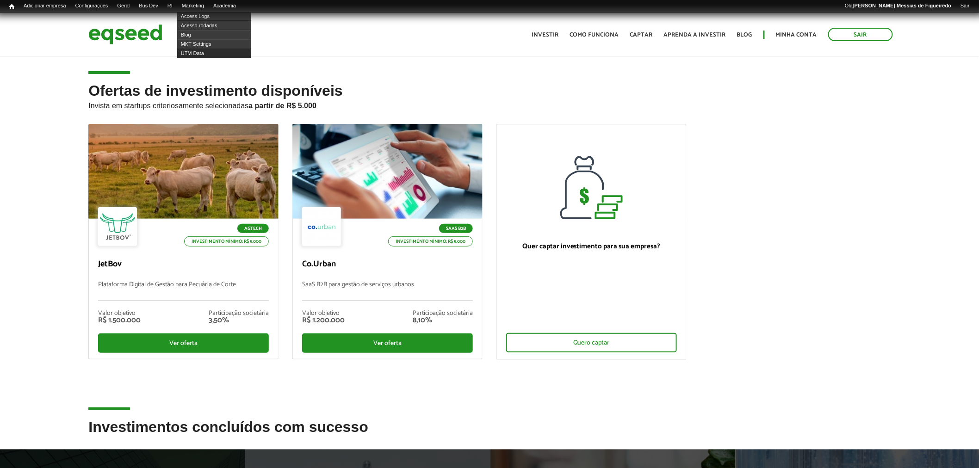 The image size is (979, 468). What do you see at coordinates (642, 35) in the screenshot?
I see `a: Captar` at bounding box center [642, 35].